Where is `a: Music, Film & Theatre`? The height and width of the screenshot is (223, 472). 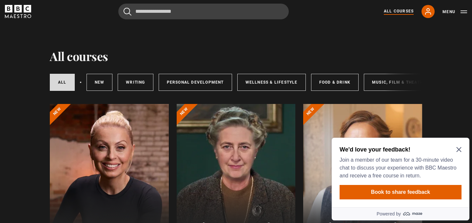
a: Music, Film & Theatre is located at coordinates (398, 82).